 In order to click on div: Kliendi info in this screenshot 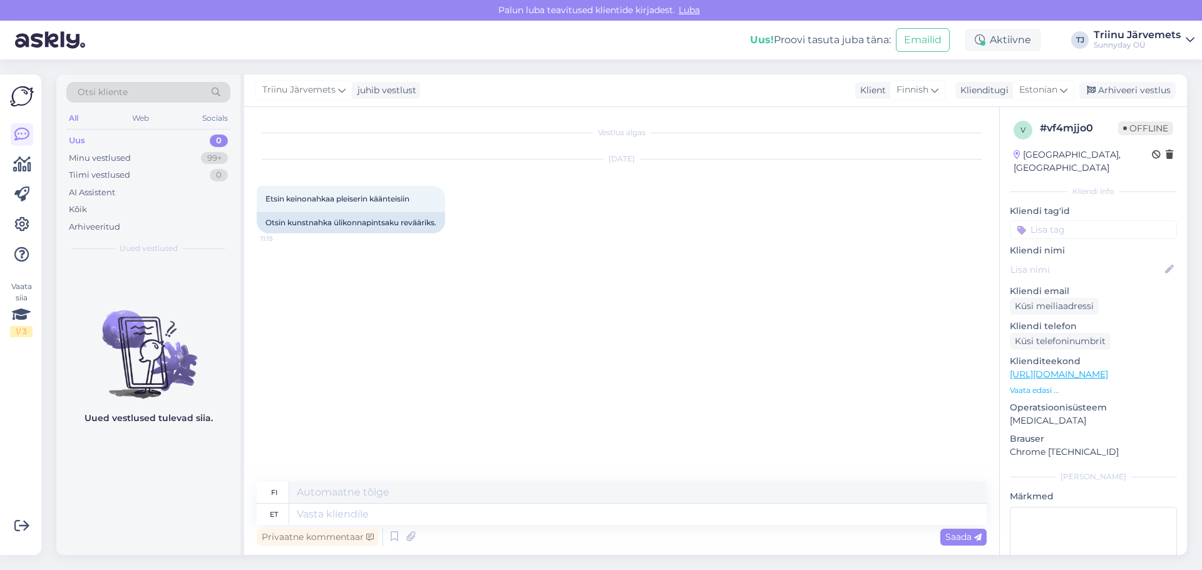, I will do `click(1093, 191)`.